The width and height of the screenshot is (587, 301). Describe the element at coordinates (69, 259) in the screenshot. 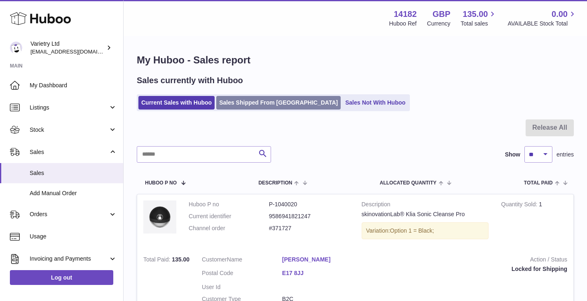

I see `span: Invoicing and Payments` at that location.